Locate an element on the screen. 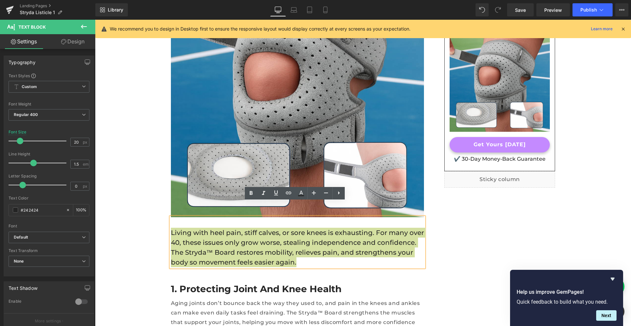 The width and height of the screenshot is (631, 326). p: Aging joints don’t bounce back the way they used to, and pain in the knees and ankles can make ev... is located at coordinates (203, 298).